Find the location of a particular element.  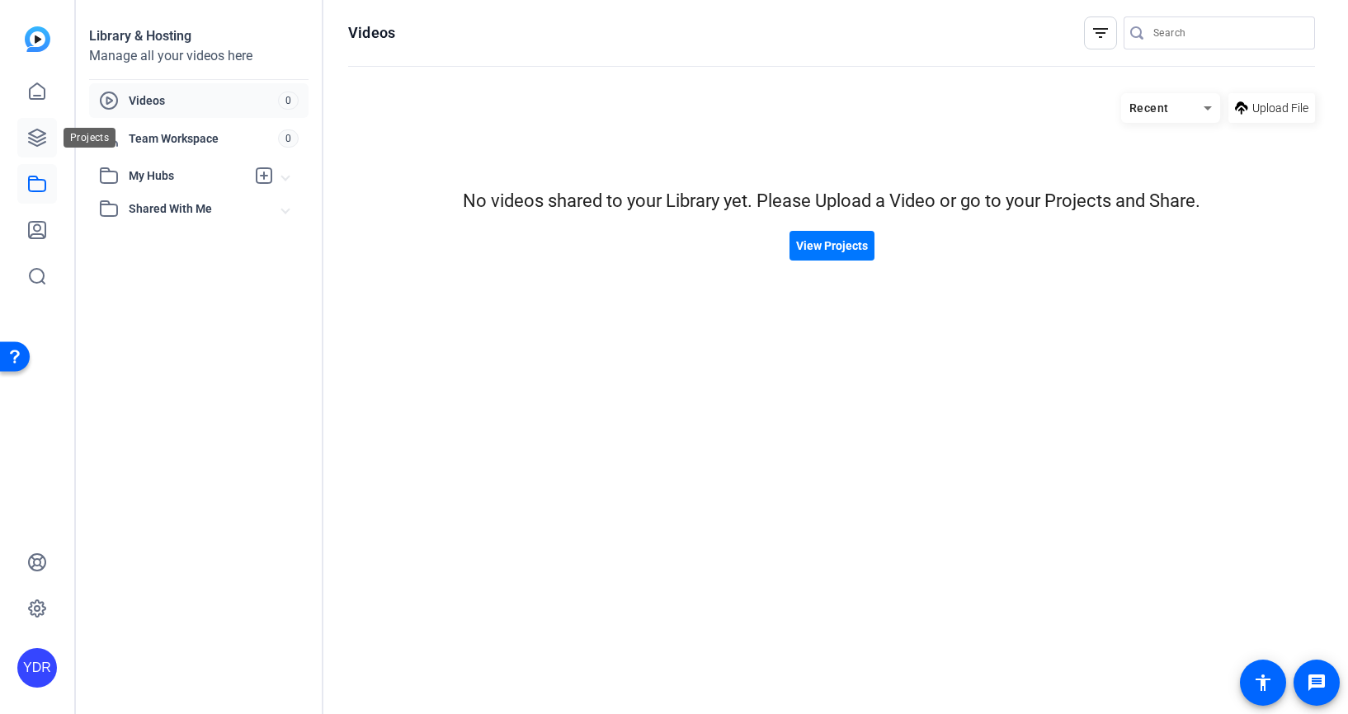

div: Manage all your videos here is located at coordinates (199, 56).